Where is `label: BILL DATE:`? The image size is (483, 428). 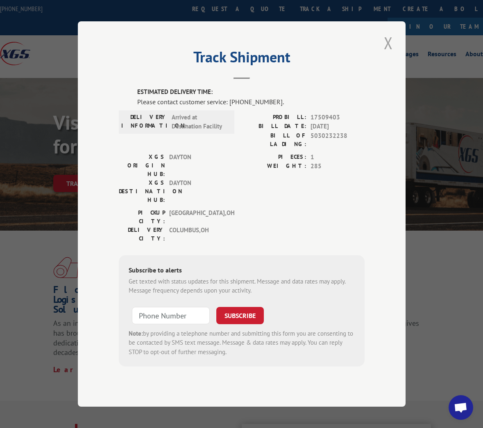
label: BILL DATE: is located at coordinates (274, 126).